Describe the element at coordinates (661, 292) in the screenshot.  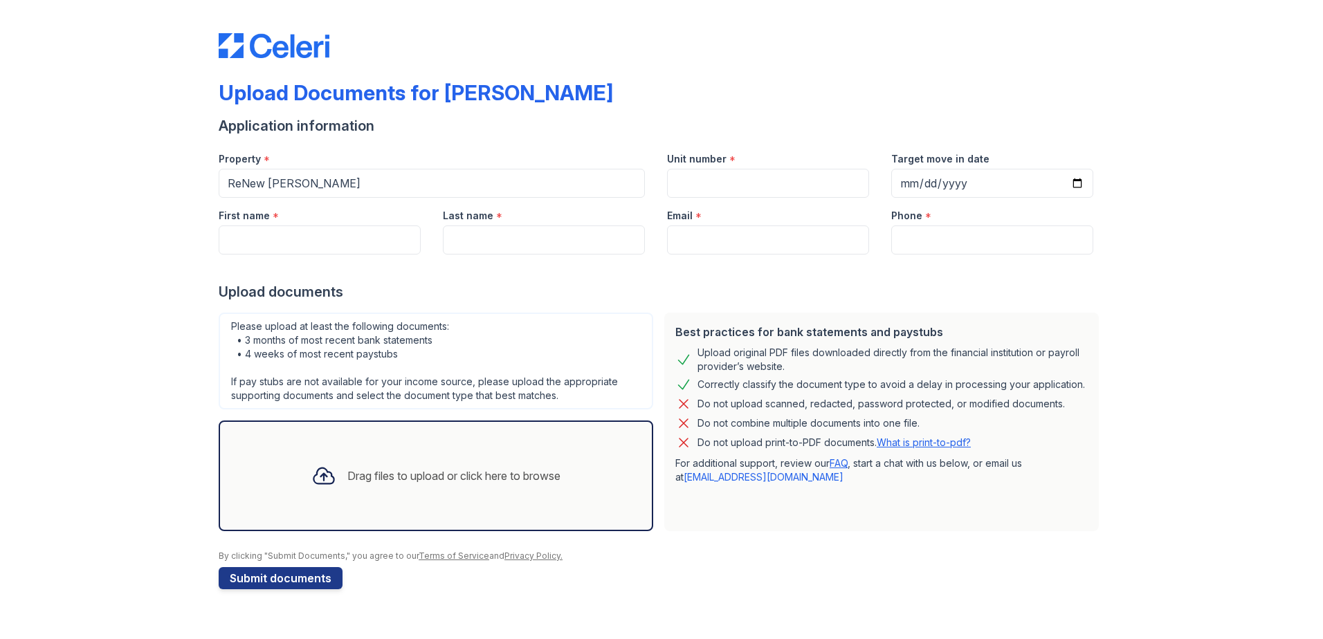
I see `div: Upload documents` at that location.